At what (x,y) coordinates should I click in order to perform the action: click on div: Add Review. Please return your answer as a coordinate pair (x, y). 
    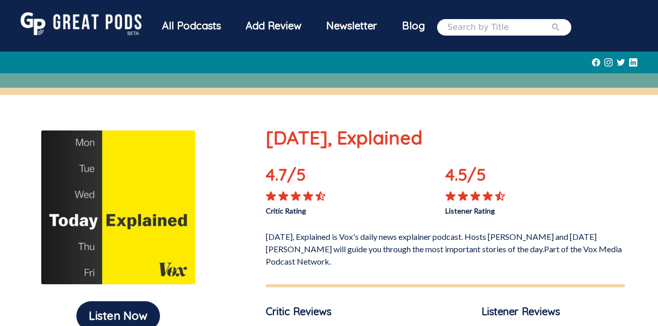
    Looking at the image, I should click on (274, 26).